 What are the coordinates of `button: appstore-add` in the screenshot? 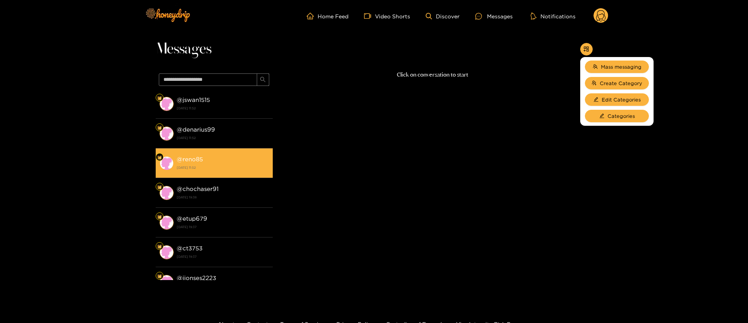 It's located at (586, 49).